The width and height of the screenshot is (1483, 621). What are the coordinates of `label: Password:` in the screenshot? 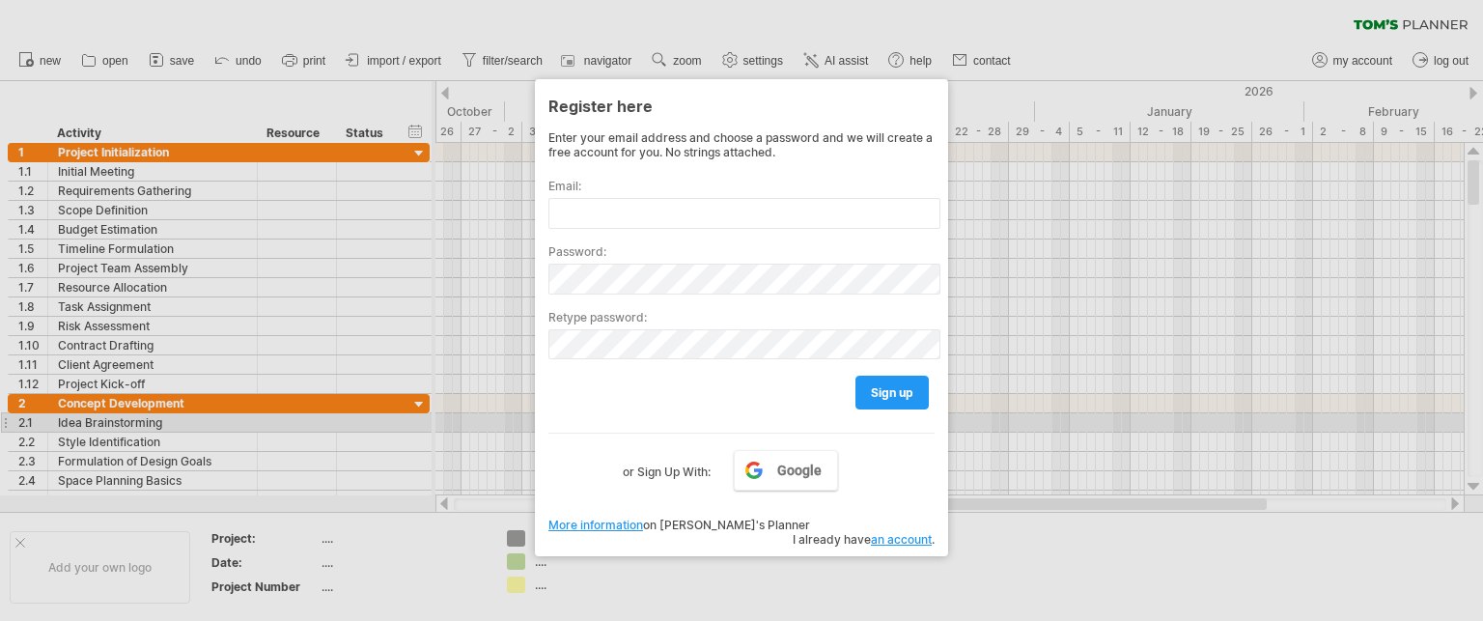 It's located at (741, 251).